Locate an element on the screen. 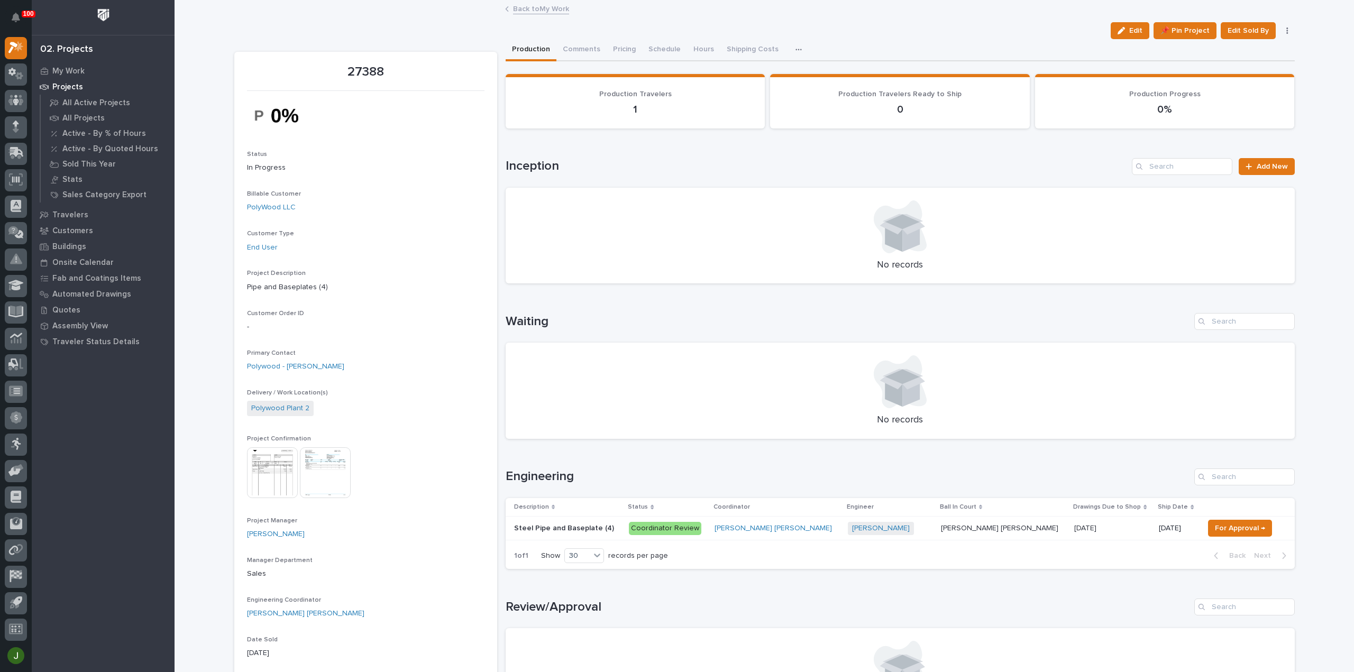 Image resolution: width=1354 pixels, height=672 pixels. a: My Work is located at coordinates (103, 71).